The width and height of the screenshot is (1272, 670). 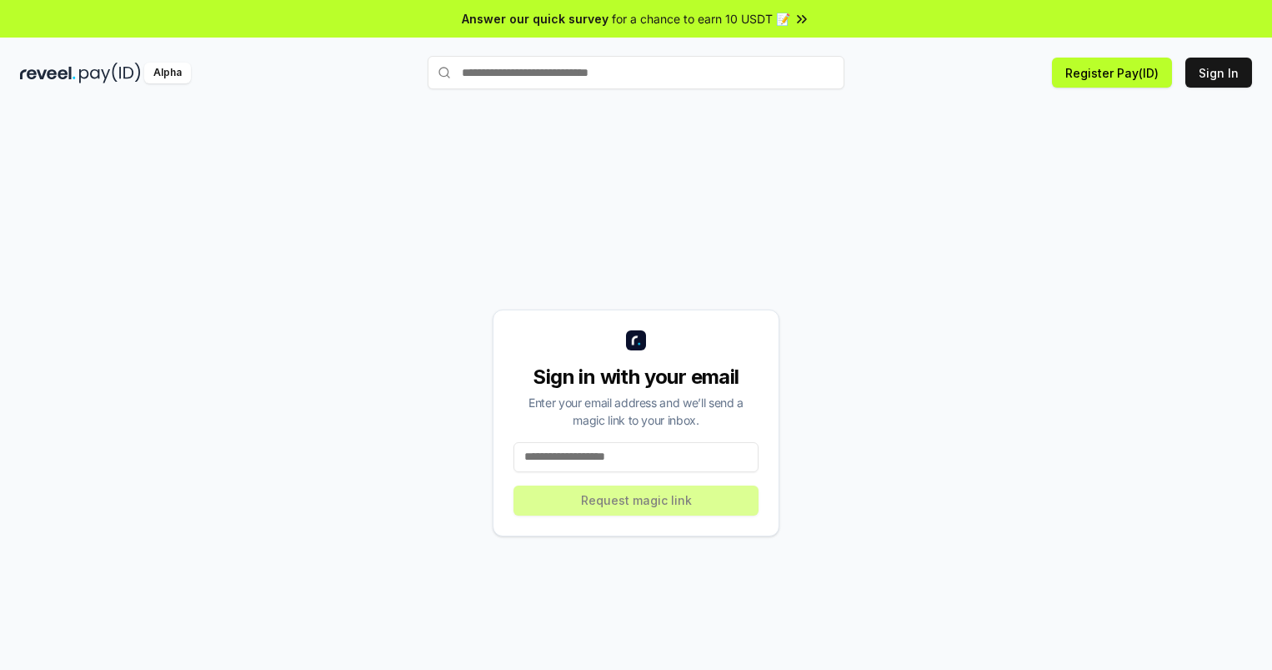 What do you see at coordinates (168, 73) in the screenshot?
I see `div: Alpha` at bounding box center [168, 73].